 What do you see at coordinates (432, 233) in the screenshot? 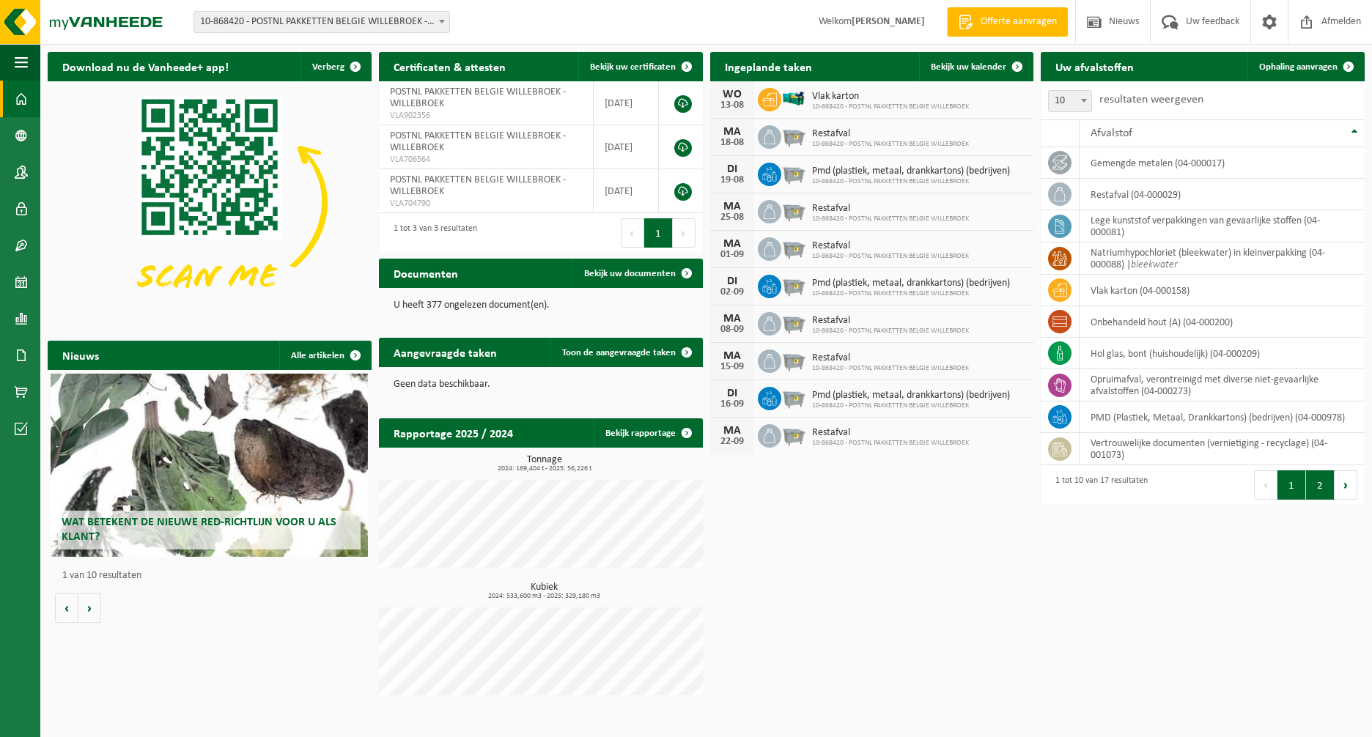
I see `div: 1 tot 3 van 3 resultaten` at bounding box center [432, 233].